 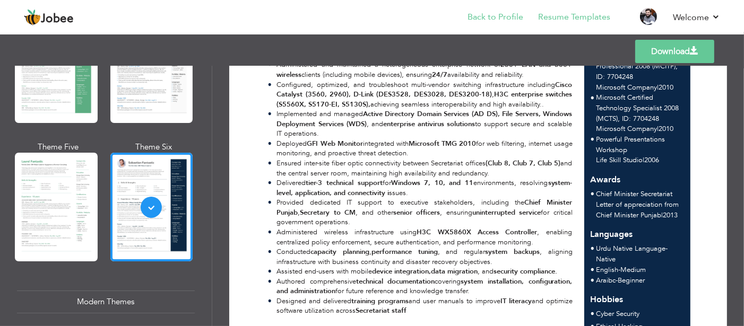 What do you see at coordinates (512, 252) in the screenshot?
I see `strong: system backups` at bounding box center [512, 252].